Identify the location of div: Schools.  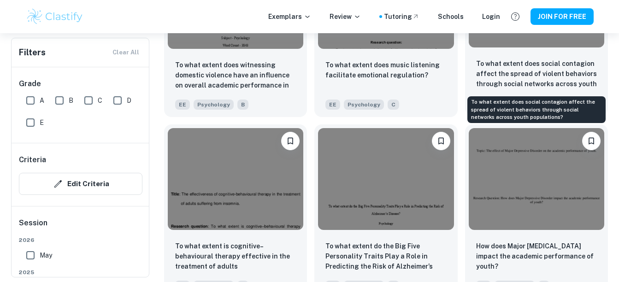
(451, 17).